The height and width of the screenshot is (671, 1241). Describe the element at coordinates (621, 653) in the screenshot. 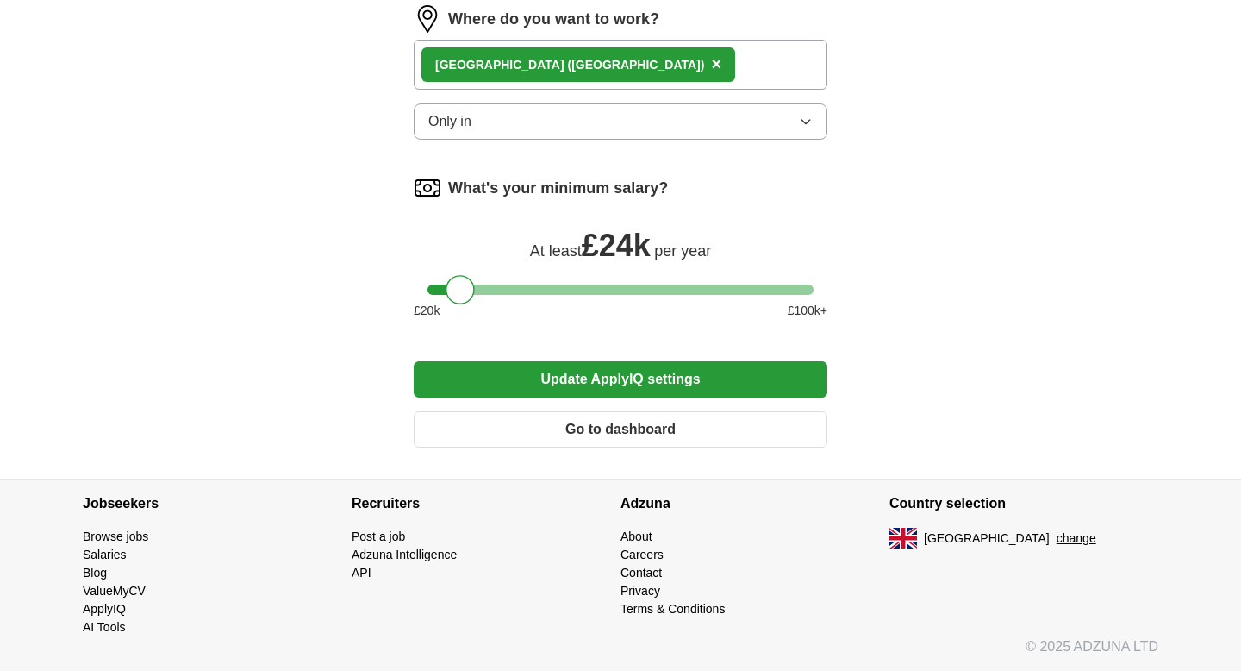

I see `div: © 2025 ADZUNA LTD` at that location.